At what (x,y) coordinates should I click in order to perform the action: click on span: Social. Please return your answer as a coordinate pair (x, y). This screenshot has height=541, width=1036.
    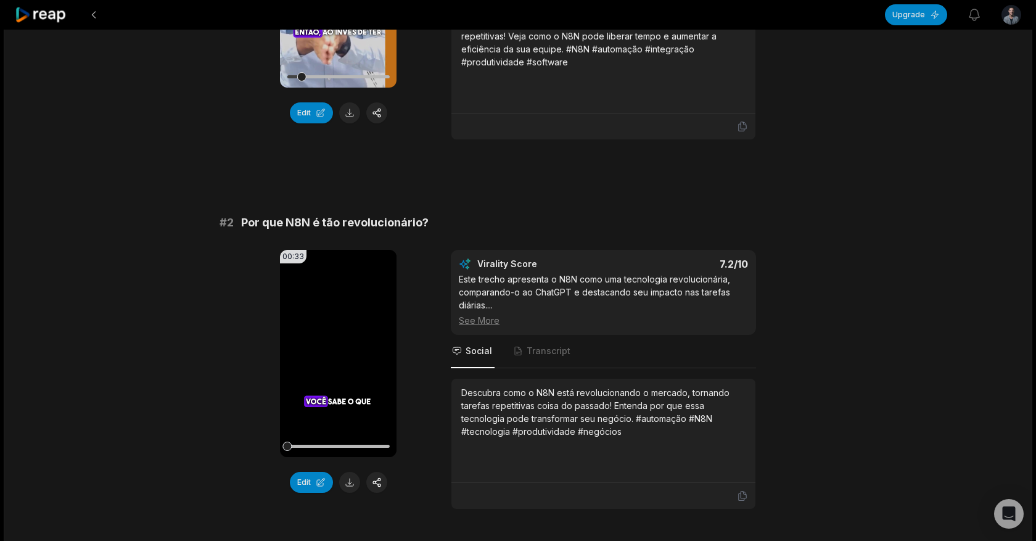
    Looking at the image, I should click on (478, 351).